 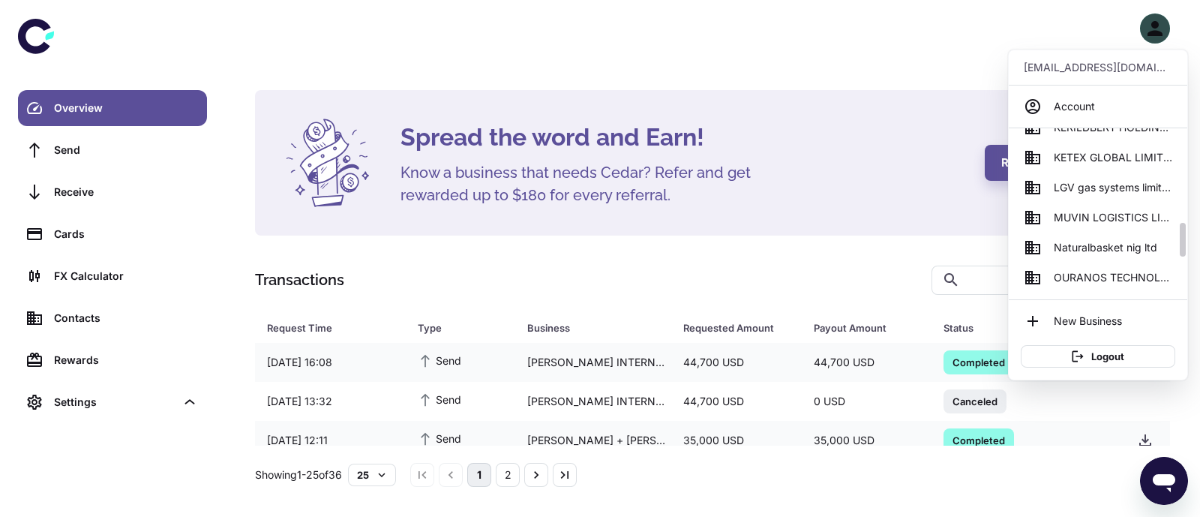 What do you see at coordinates (1098, 106) in the screenshot?
I see `a: Account` at bounding box center [1098, 106].